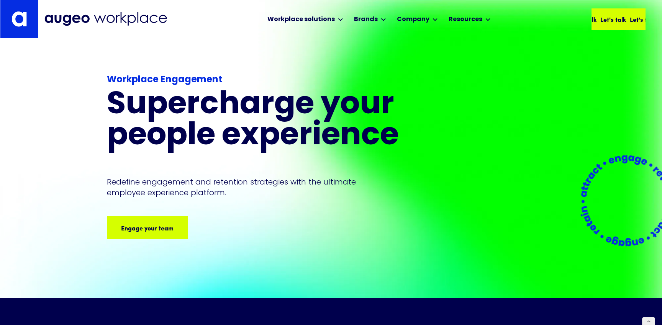 The image size is (662, 325). What do you see at coordinates (19, 19) in the screenshot?
I see `img: Augeo's "a" monogram decorative logo in white.` at bounding box center [19, 19].